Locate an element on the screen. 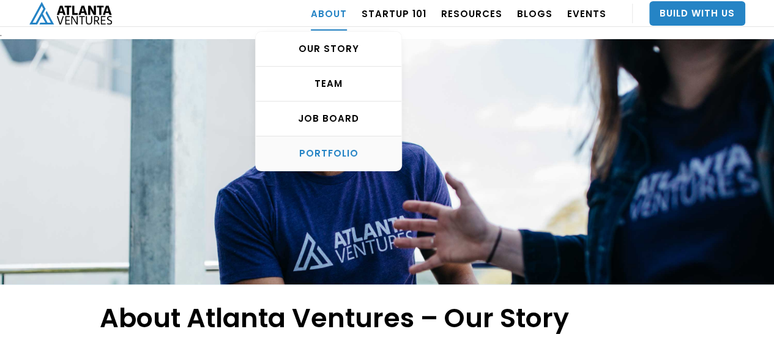 The width and height of the screenshot is (774, 337). h1: About Atlanta Ventures – Our Story is located at coordinates (387, 318).